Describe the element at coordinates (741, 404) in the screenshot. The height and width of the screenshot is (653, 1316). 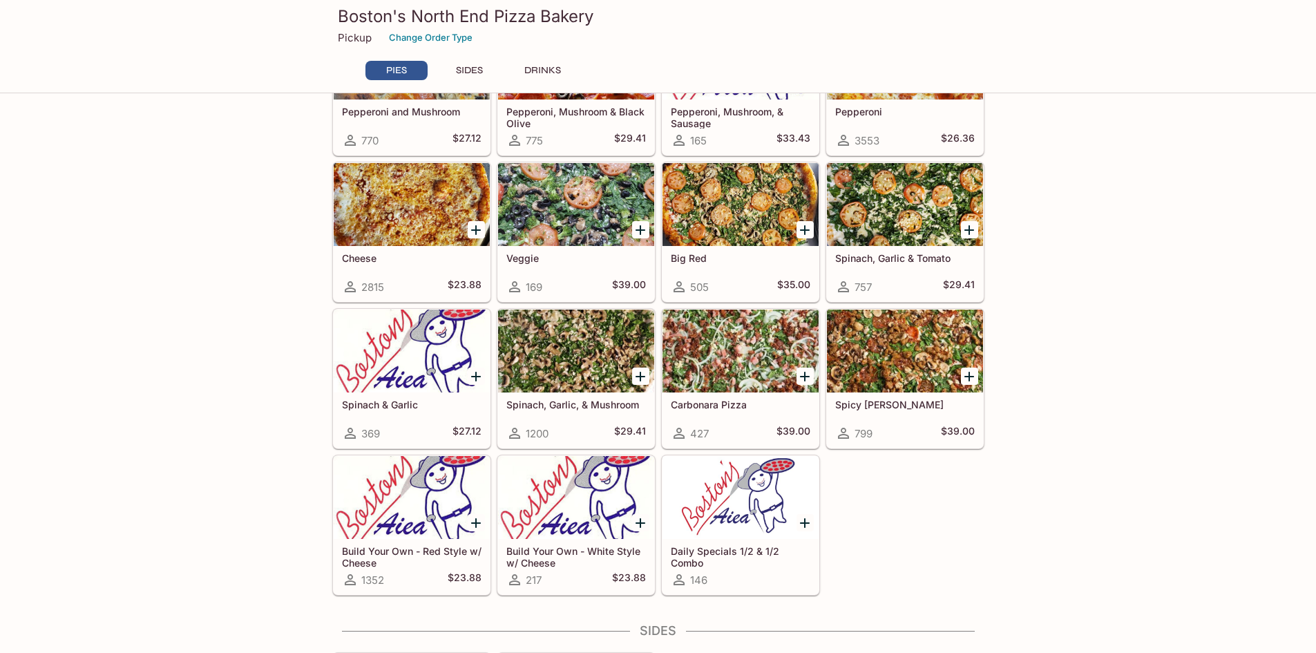
I see `h5: Carbonara Pizza` at that location.